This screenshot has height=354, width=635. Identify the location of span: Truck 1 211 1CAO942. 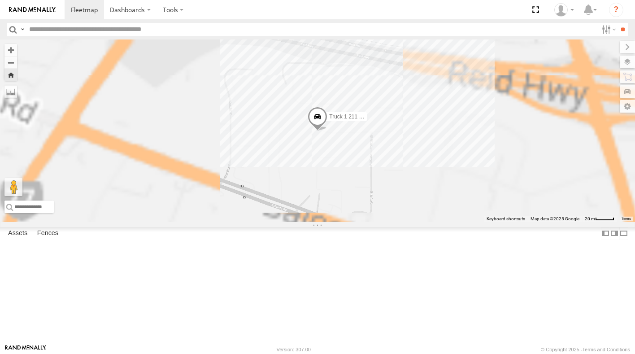
(356, 117).